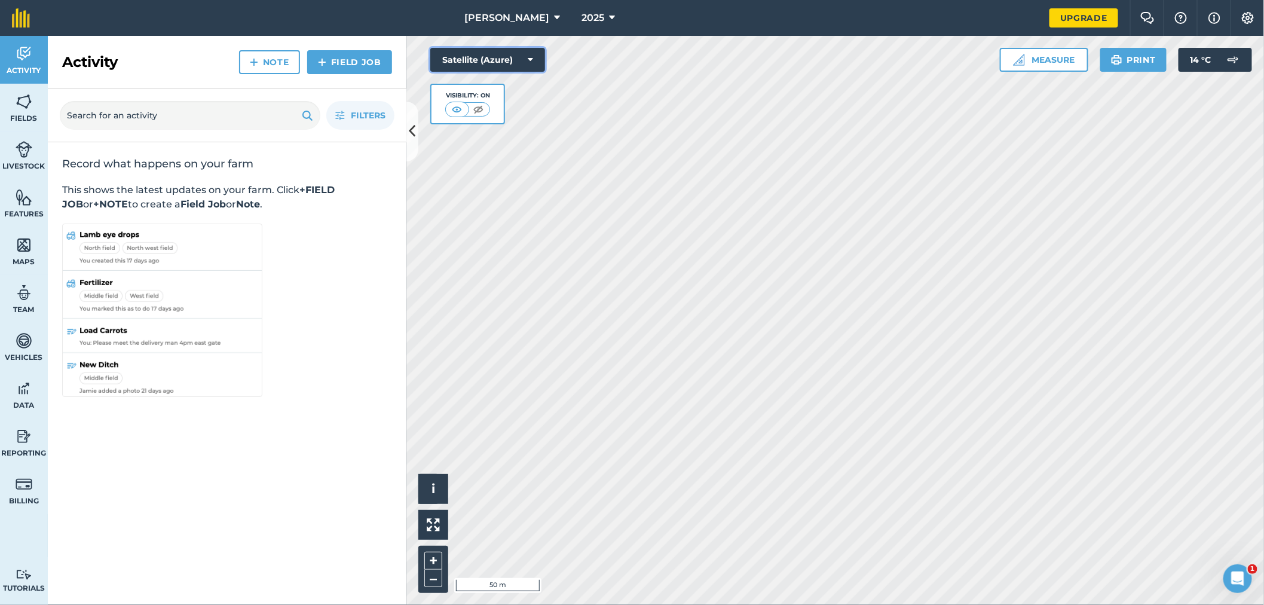 Image resolution: width=1264 pixels, height=605 pixels. I want to click on img: Two speech bubbles overlapping with the left bubble in the forefront, so click(1148, 18).